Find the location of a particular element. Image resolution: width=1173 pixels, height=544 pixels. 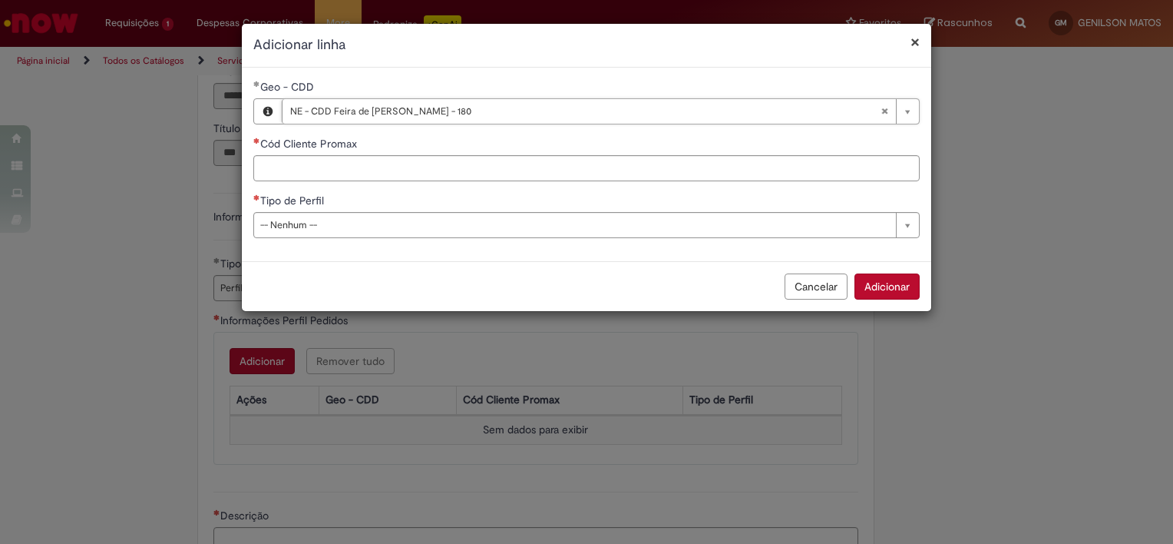

input: Cód Cliente Promax is located at coordinates (587, 168).